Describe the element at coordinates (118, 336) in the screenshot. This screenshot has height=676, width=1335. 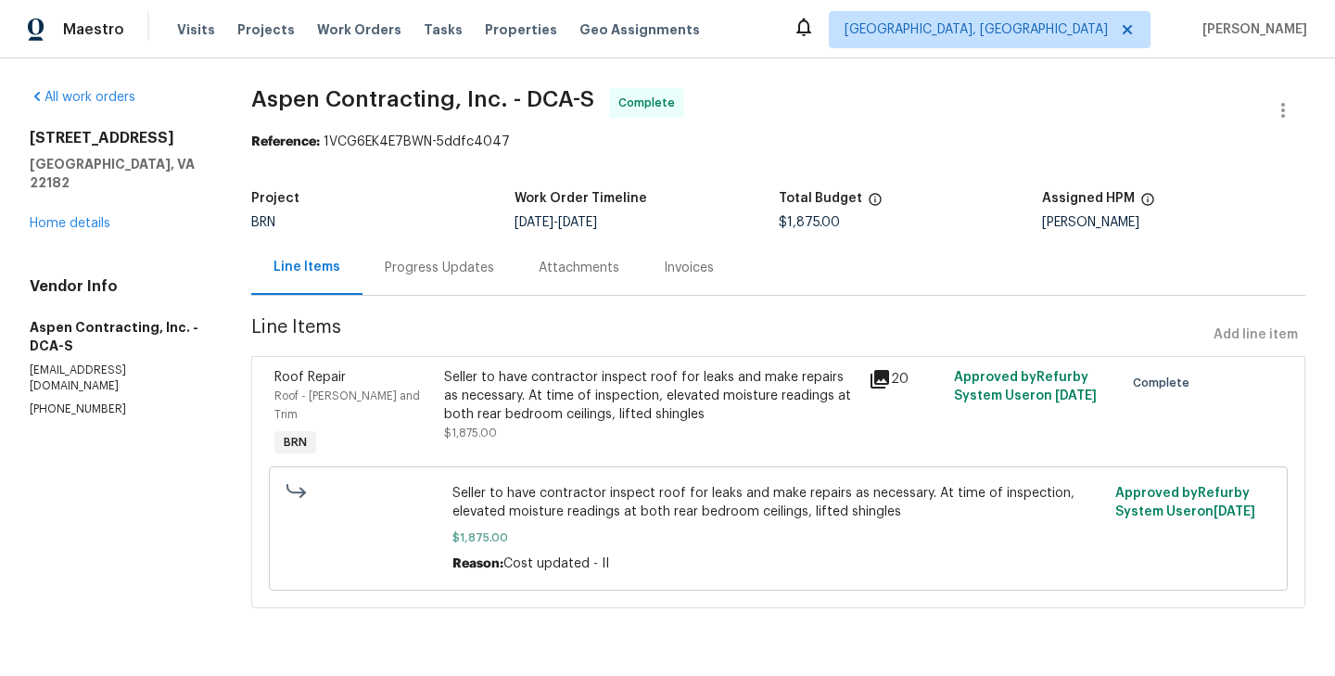
I see `h5: Aspen Contracting, Inc. - DCA-S` at that location.